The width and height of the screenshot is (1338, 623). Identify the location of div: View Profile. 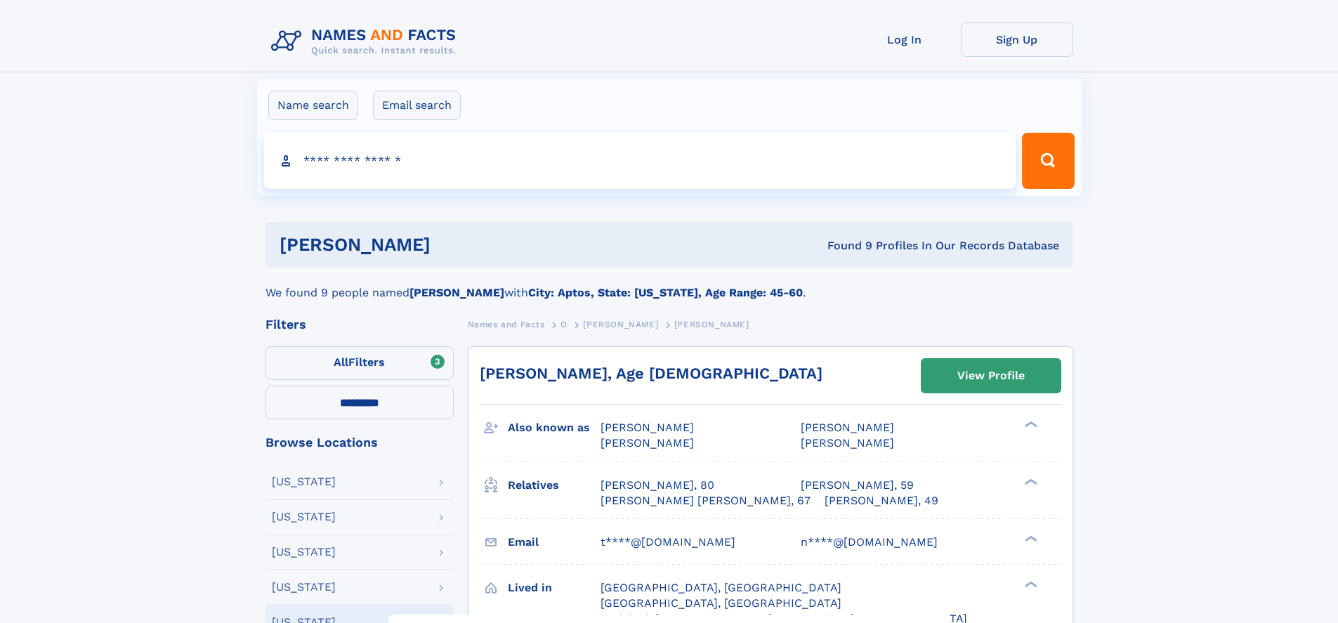
(991, 376).